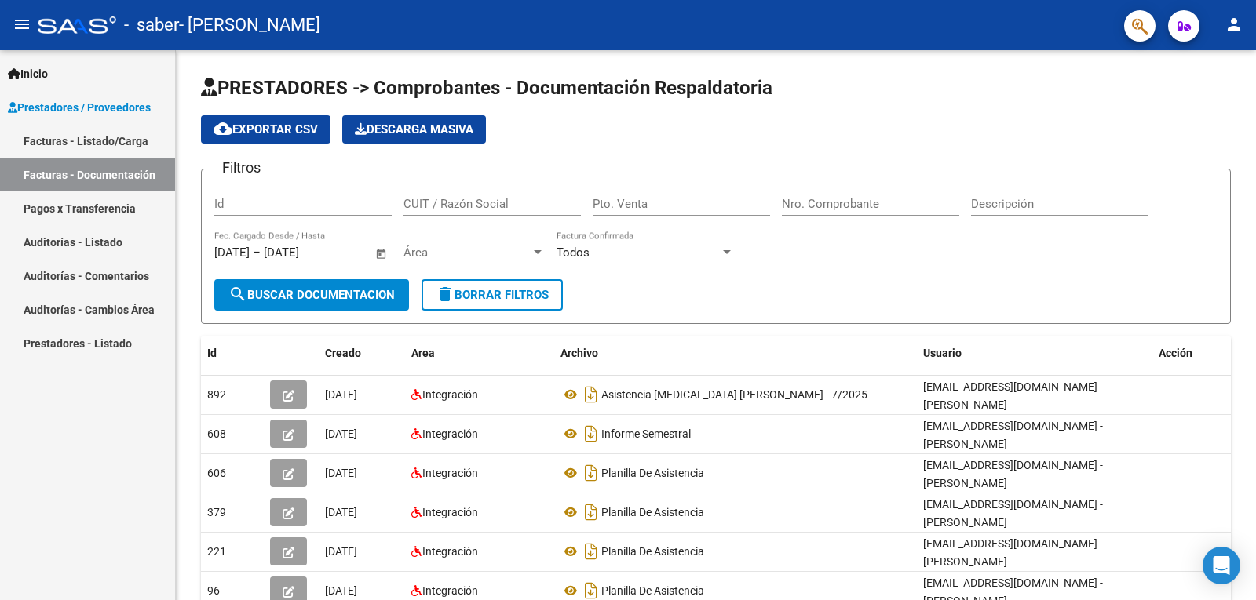 This screenshot has height=600, width=1256. What do you see at coordinates (492, 295) in the screenshot?
I see `button: Borrar Filtros` at bounding box center [492, 295].